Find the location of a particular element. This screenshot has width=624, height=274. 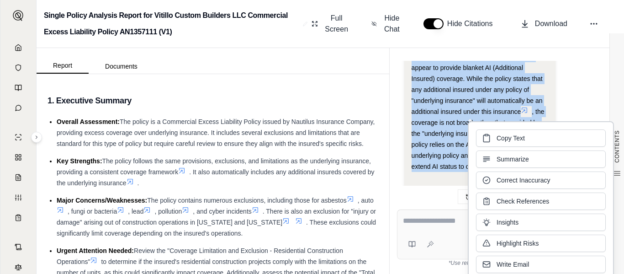

span: Key Strengths: is located at coordinates (79, 161).